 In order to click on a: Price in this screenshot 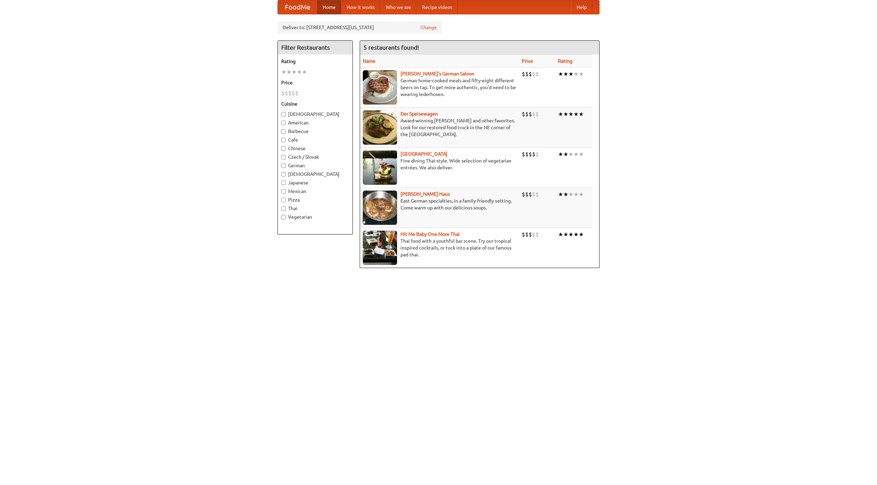, I will do `click(527, 61)`.